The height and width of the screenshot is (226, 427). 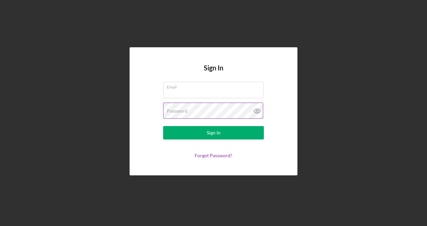 I want to click on label: Password, so click(x=177, y=111).